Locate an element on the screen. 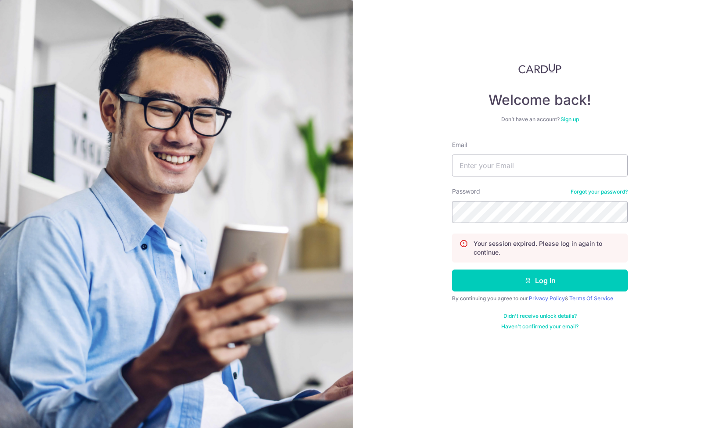 This screenshot has width=727, height=428. label: Password is located at coordinates (466, 191).